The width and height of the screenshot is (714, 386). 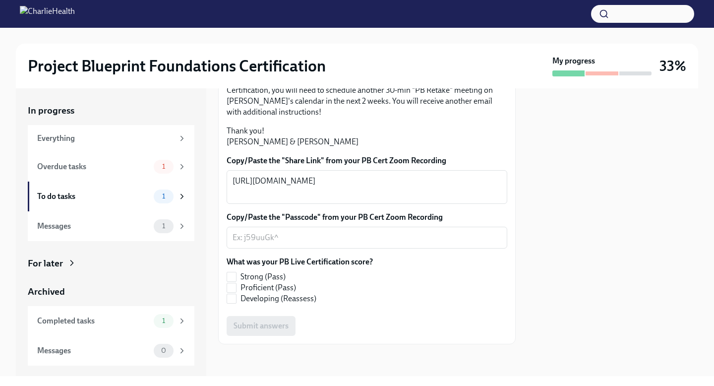 What do you see at coordinates (111, 321) in the screenshot?
I see `a: Completed tasks1` at bounding box center [111, 321].